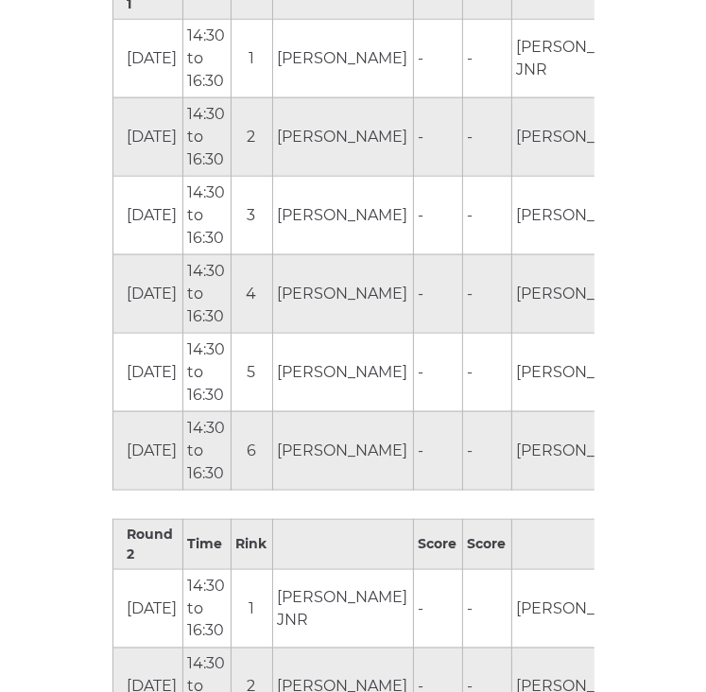  What do you see at coordinates (251, 543) in the screenshot?
I see `th: Rink` at bounding box center [251, 543].